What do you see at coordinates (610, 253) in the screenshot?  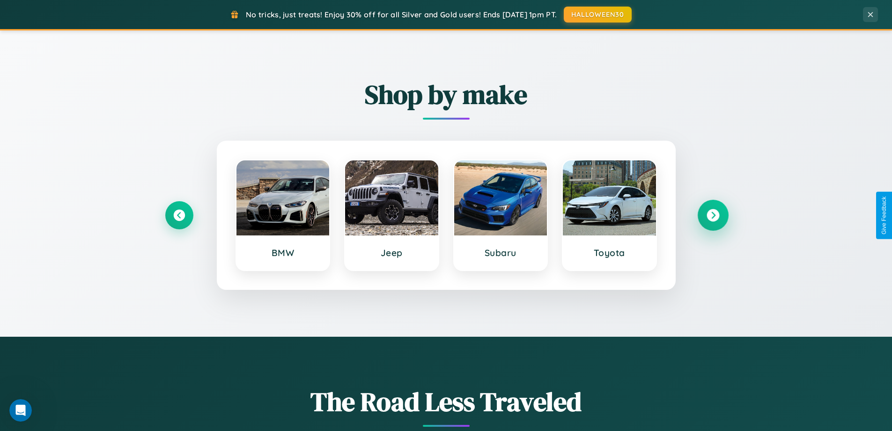 I see `h3: Toyota` at bounding box center [610, 253].